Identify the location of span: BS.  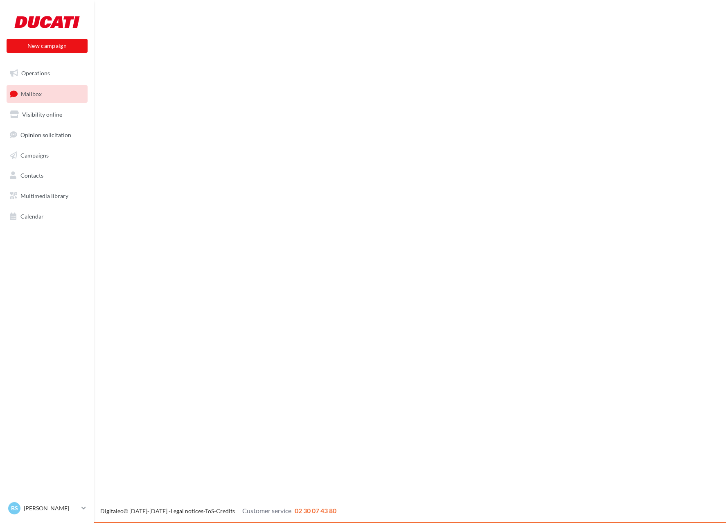
(14, 508).